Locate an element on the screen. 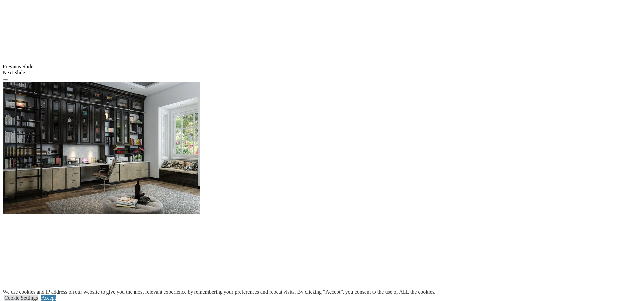 This screenshot has height=301, width=628. div: Next Slide is located at coordinates (314, 73).